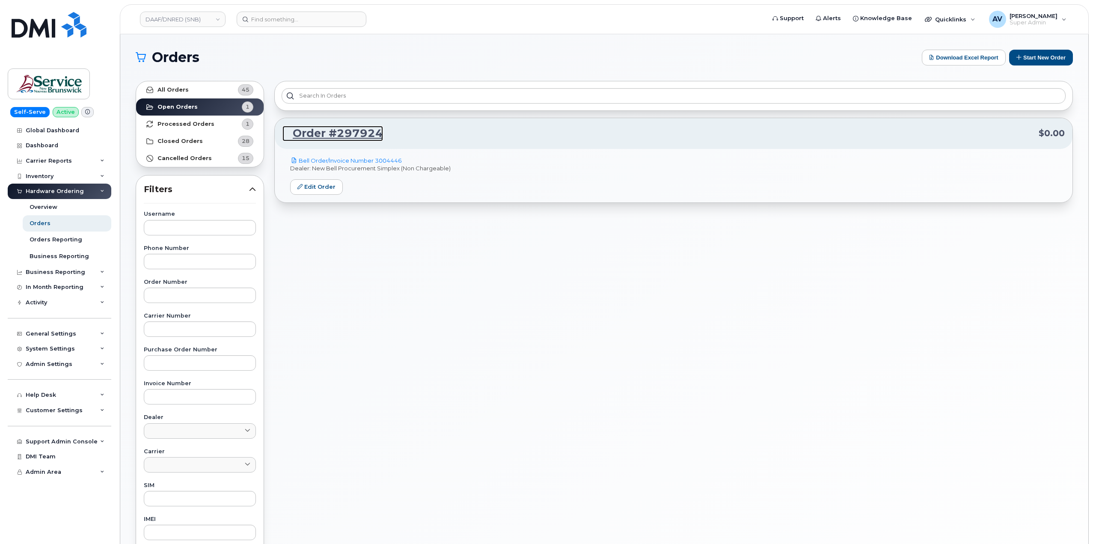 The image size is (1093, 544). I want to click on a: Download Excel Report, so click(964, 57).